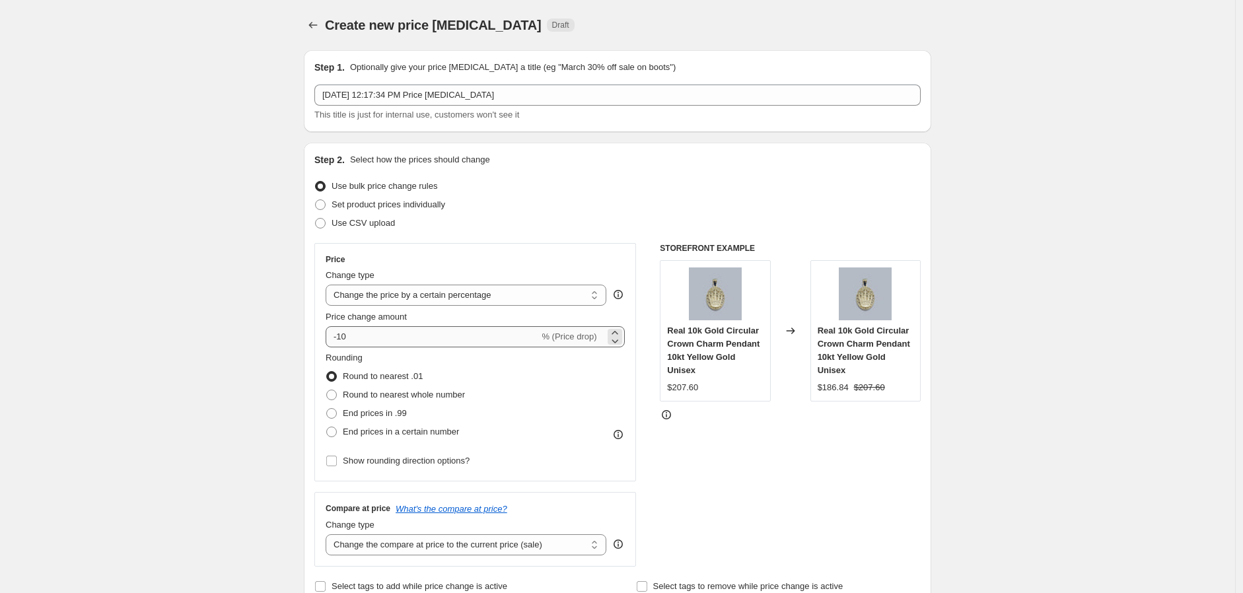 The width and height of the screenshot is (1243, 593). Describe the element at coordinates (432, 337) in the screenshot. I see `input: -15` at that location.